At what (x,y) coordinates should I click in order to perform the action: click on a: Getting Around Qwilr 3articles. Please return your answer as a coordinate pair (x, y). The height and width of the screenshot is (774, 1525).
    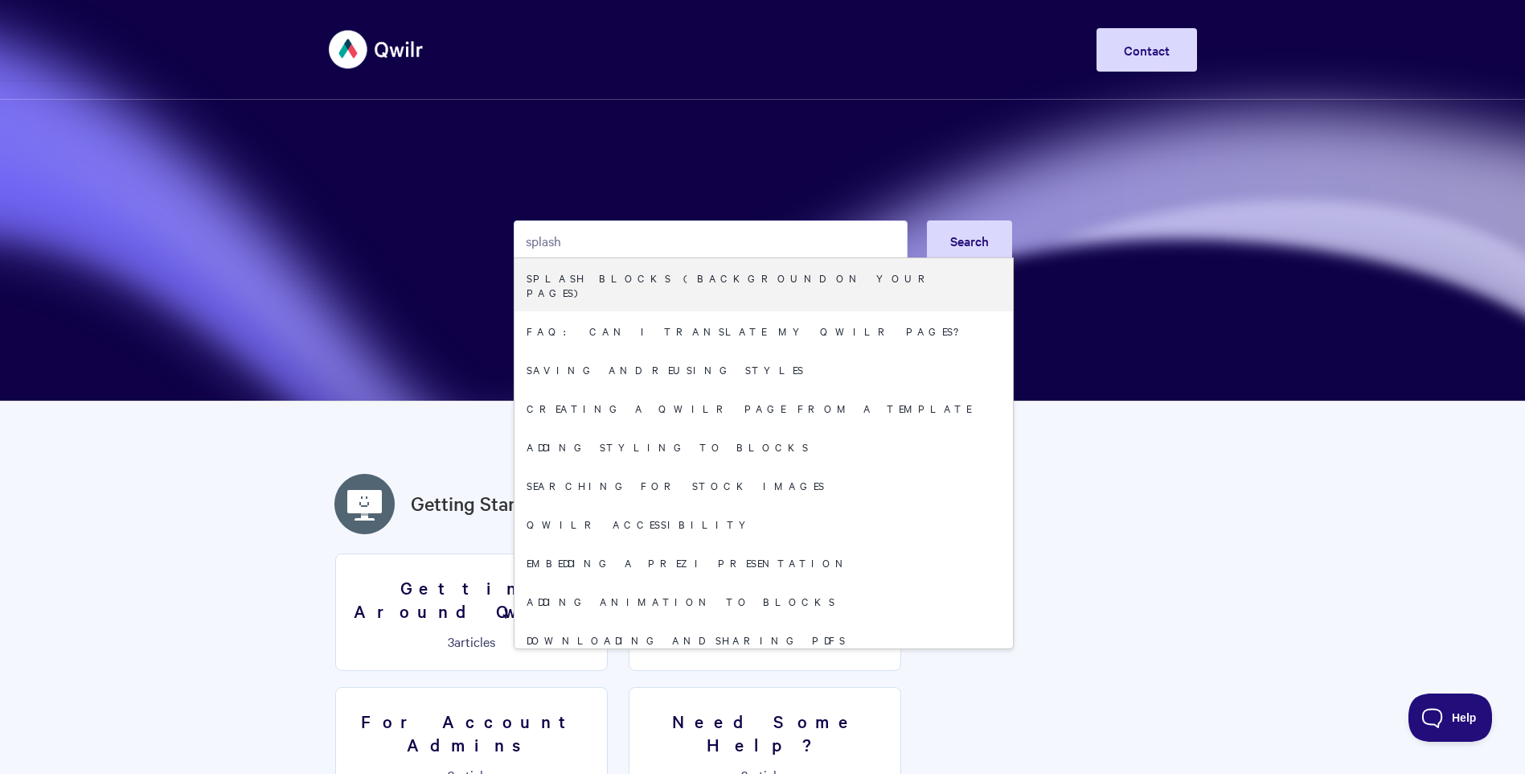
    Looking at the image, I should click on (471, 612).